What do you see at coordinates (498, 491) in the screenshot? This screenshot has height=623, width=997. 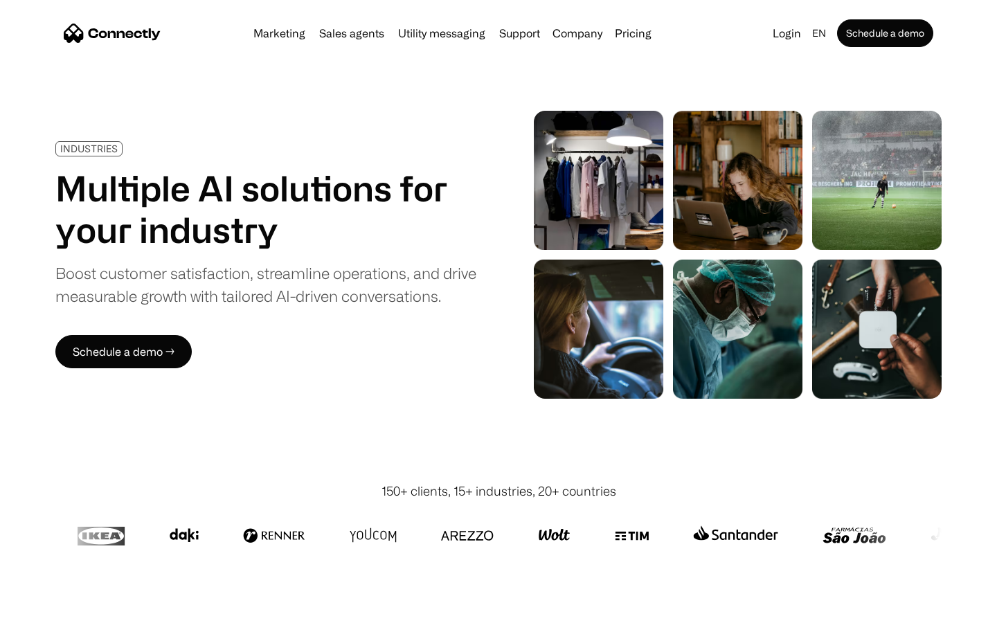 I see `div: 150+ clients, 15+ industries, 20+ countries` at bounding box center [498, 491].